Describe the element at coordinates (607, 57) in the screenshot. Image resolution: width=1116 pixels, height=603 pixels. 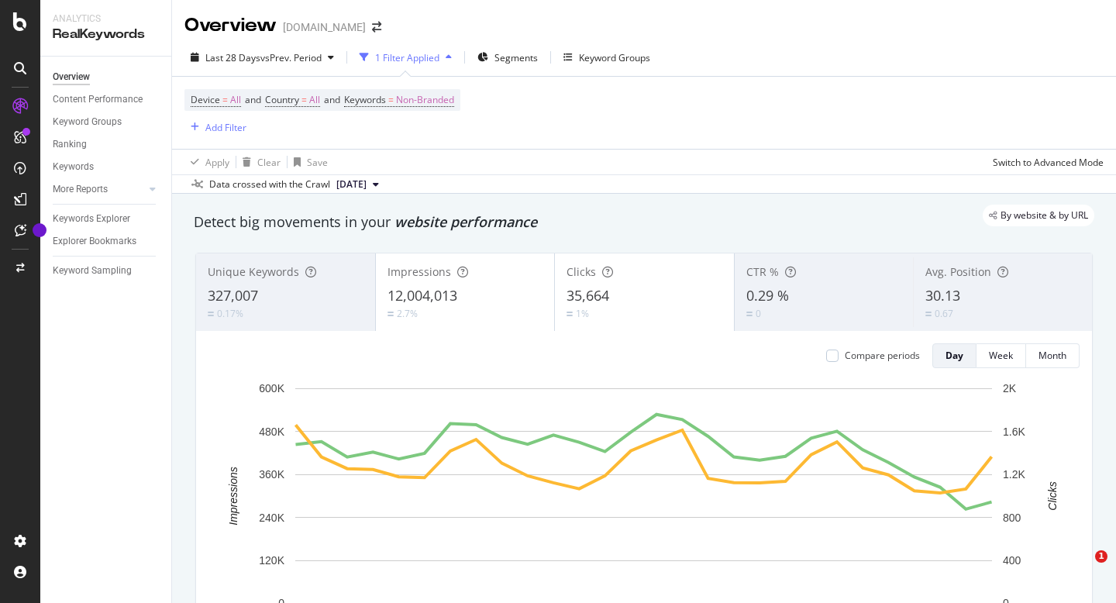
I see `button: Keyword Groups` at that location.